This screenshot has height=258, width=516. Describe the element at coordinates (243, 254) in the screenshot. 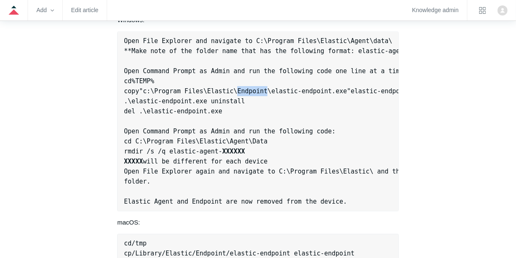

I see `span: elastic` at that location.